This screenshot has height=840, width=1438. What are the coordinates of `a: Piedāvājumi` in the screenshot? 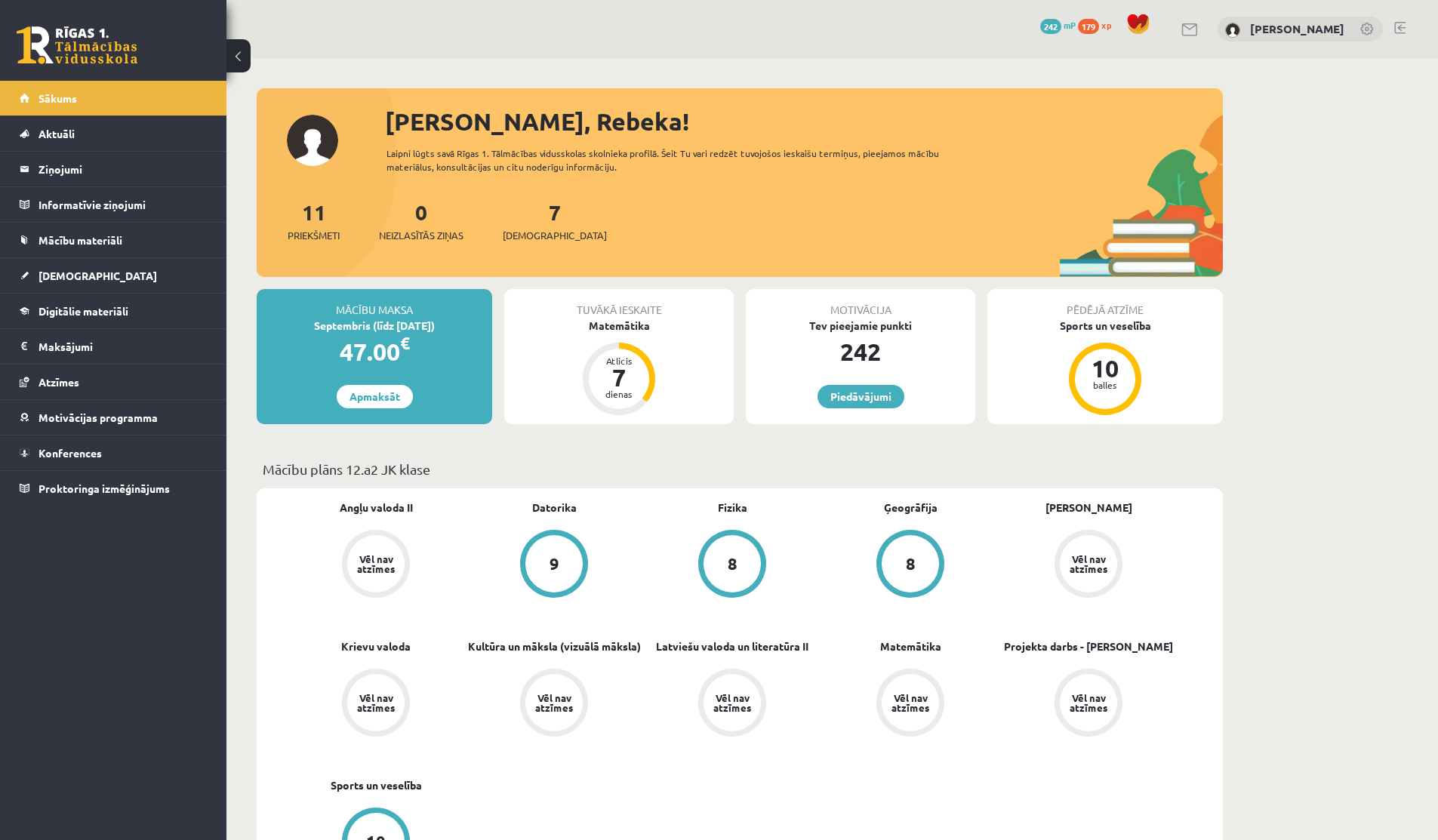 It's located at (861, 396).